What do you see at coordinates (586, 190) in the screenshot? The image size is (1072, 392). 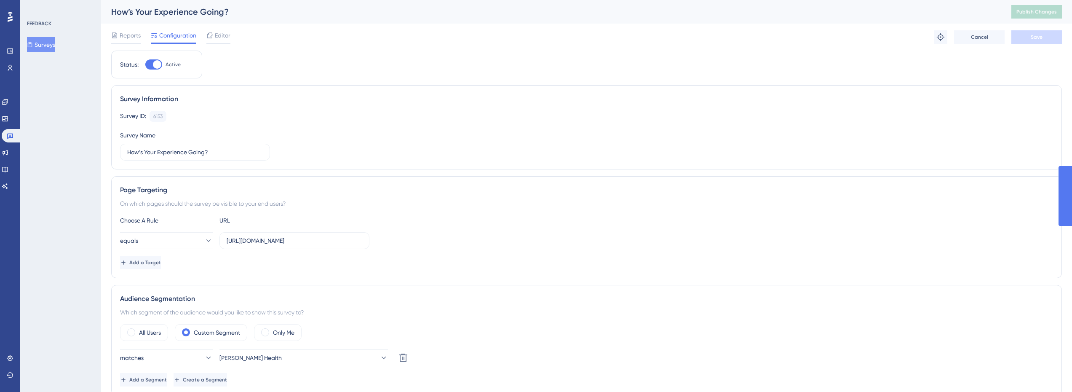 I see `div: Page Targeting` at bounding box center [586, 190].